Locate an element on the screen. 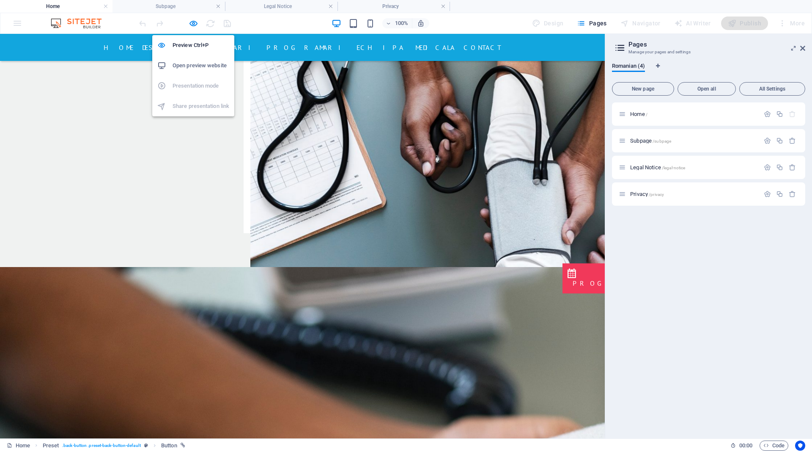 This screenshot has width=812, height=452. div: Home/ is located at coordinates (694, 114).